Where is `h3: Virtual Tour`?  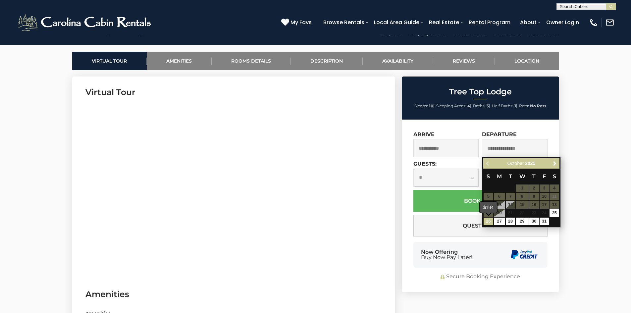 h3: Virtual Tour is located at coordinates (234, 92).